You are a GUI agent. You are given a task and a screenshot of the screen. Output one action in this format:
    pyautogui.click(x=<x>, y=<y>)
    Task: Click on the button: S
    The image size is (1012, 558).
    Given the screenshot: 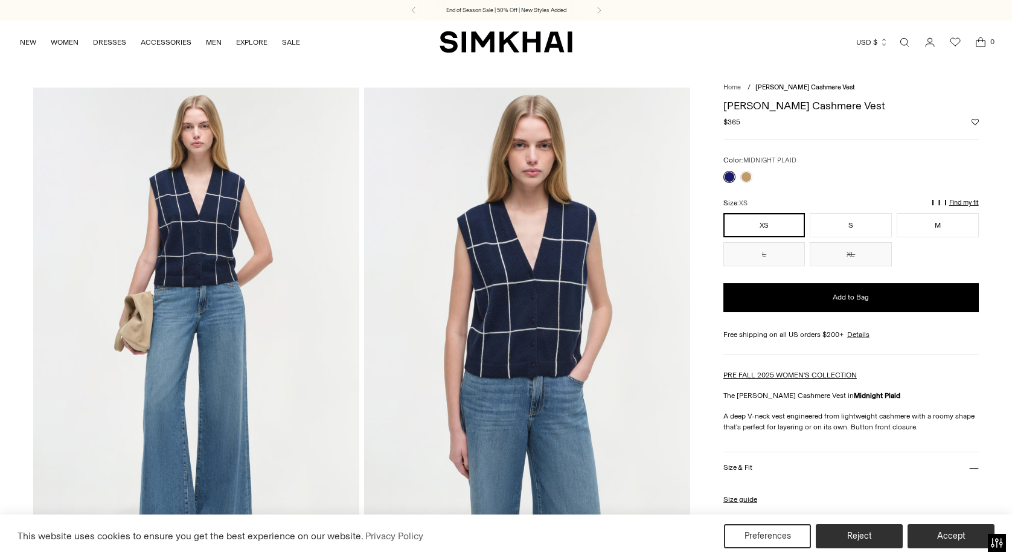 What is the action you would take?
    pyautogui.click(x=851, y=225)
    